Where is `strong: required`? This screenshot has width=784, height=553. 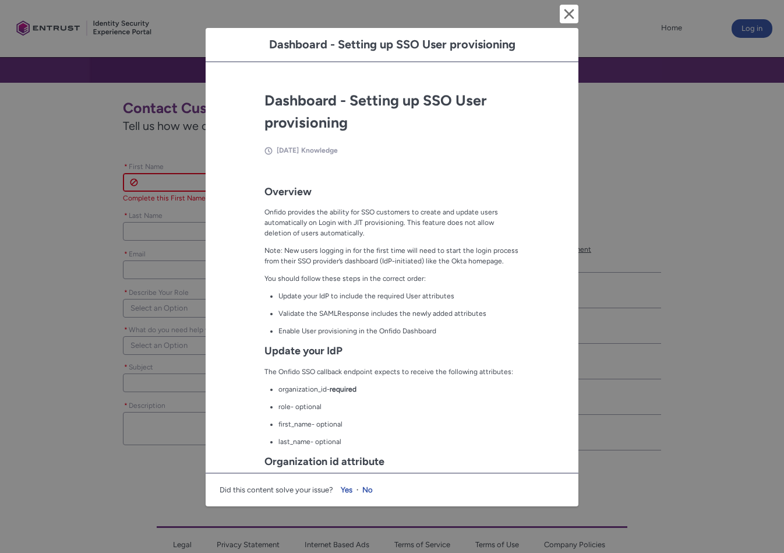
strong: required is located at coordinates (343, 389).